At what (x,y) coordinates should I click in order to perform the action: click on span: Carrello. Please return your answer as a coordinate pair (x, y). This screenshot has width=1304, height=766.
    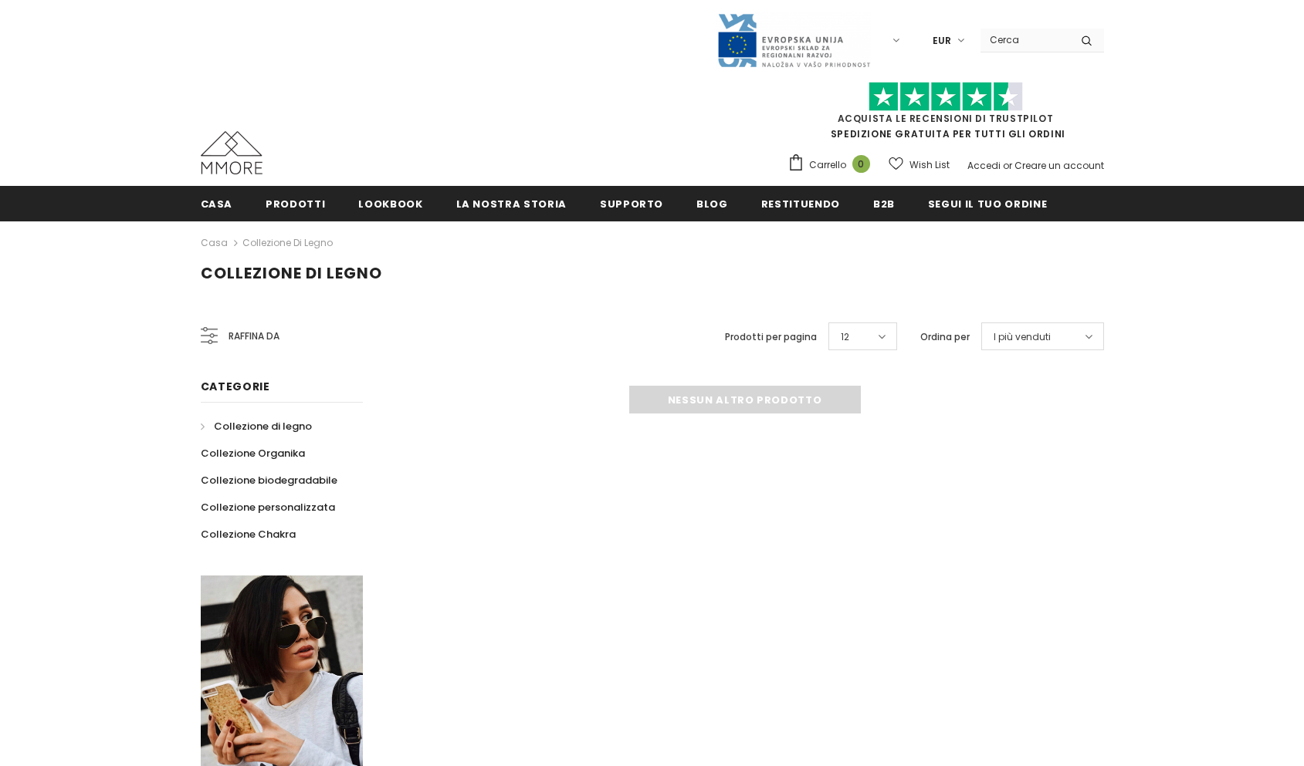
    Looking at the image, I should click on (827, 165).